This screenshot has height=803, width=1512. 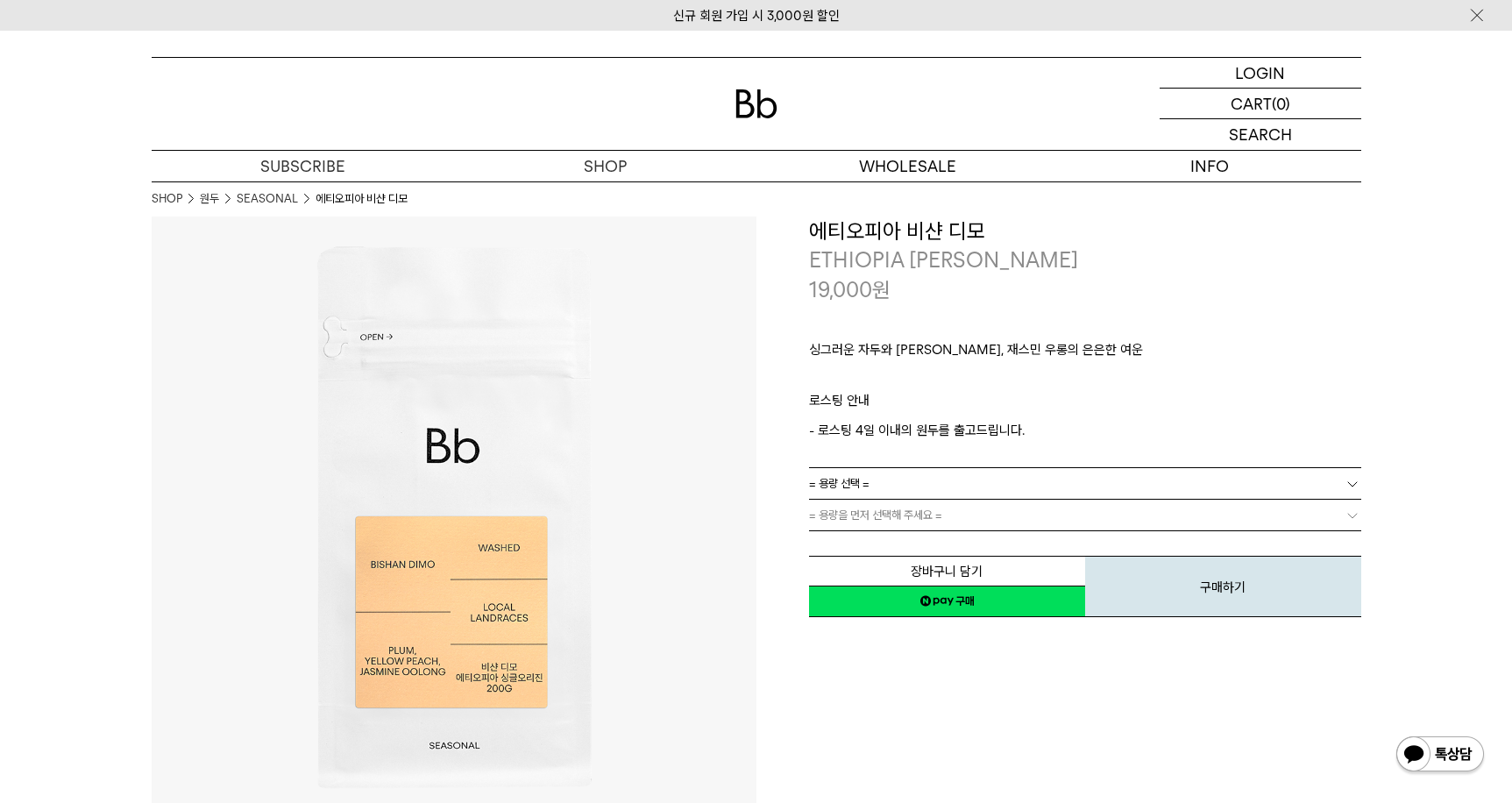 What do you see at coordinates (1223, 586) in the screenshot?
I see `button: 구매하기` at bounding box center [1223, 586].